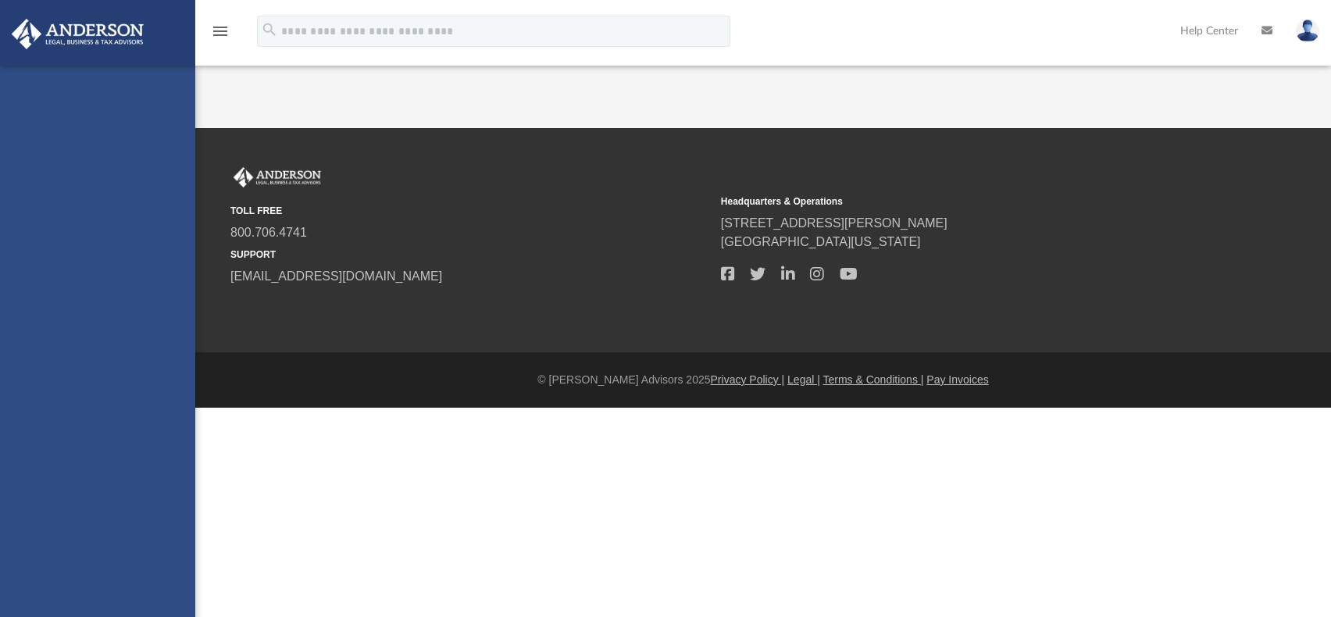 This screenshot has width=1331, height=617. What do you see at coordinates (804, 380) in the screenshot?
I see `a: Legal |` at bounding box center [804, 380].